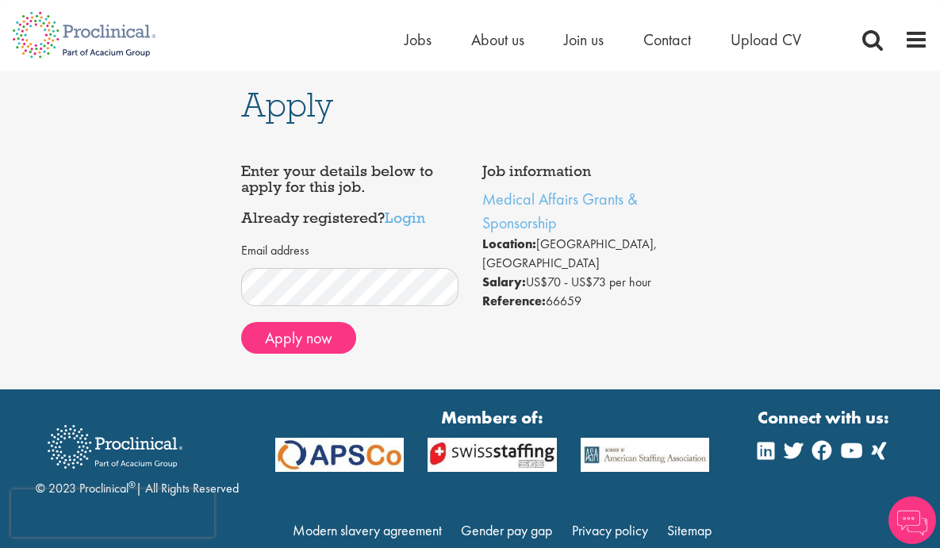  I want to click on strong: Members of:, so click(492, 417).